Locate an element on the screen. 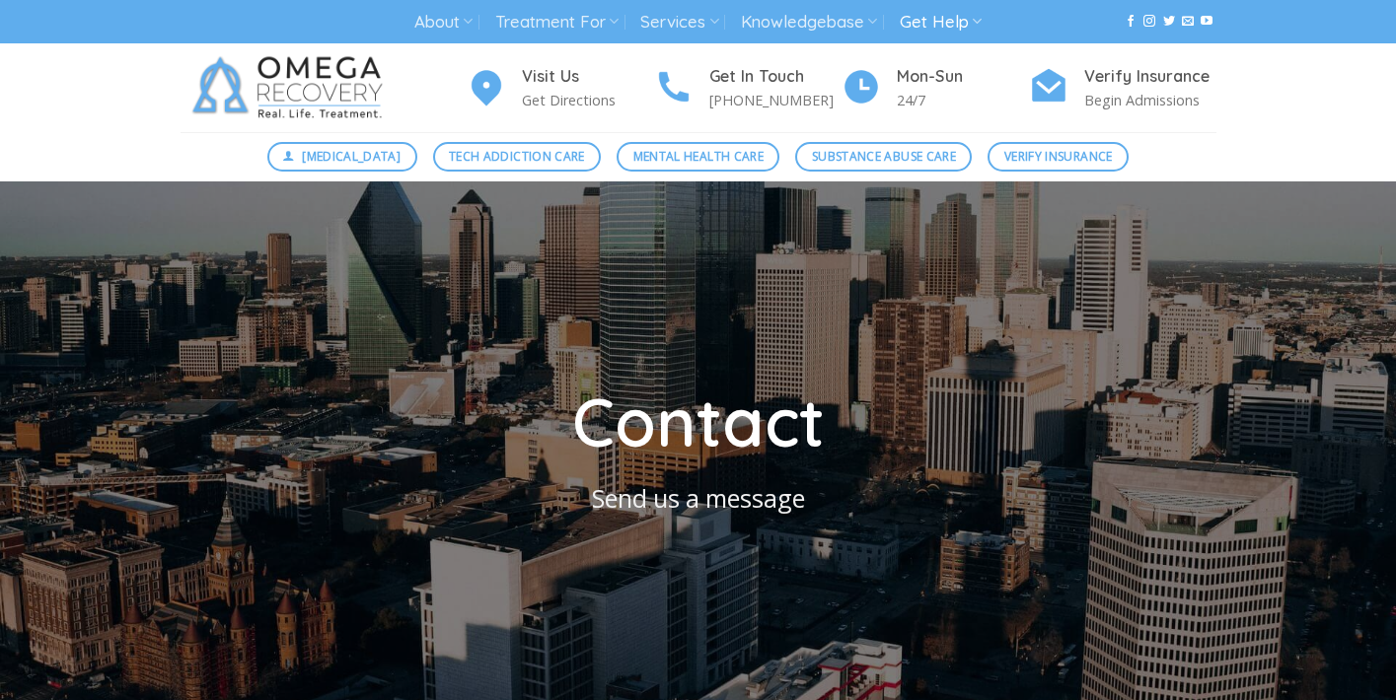 The image size is (1396, 700). span: Tech Addiction Care is located at coordinates (517, 156).